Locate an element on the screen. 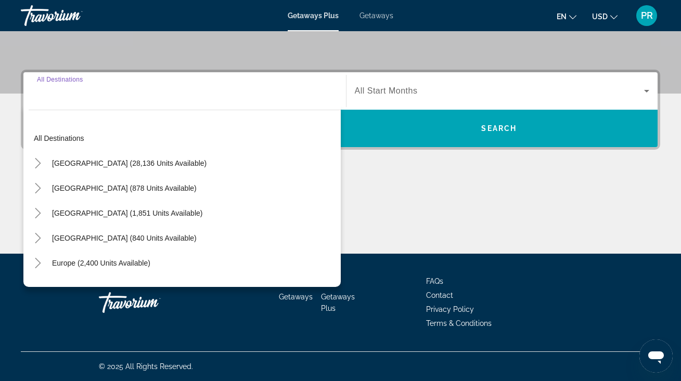 The image size is (681, 381). a: Privacy Policy is located at coordinates (450, 309).